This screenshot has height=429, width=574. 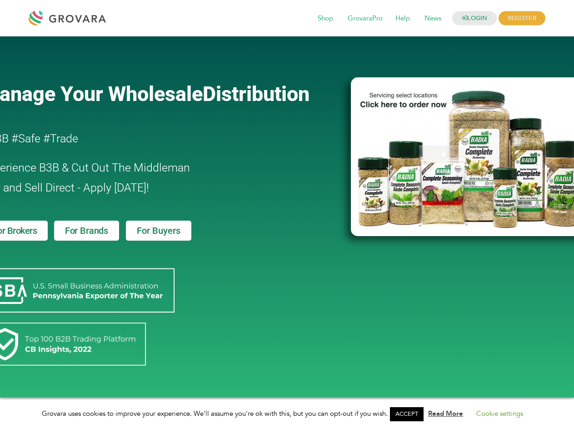 I want to click on a: News, so click(x=433, y=19).